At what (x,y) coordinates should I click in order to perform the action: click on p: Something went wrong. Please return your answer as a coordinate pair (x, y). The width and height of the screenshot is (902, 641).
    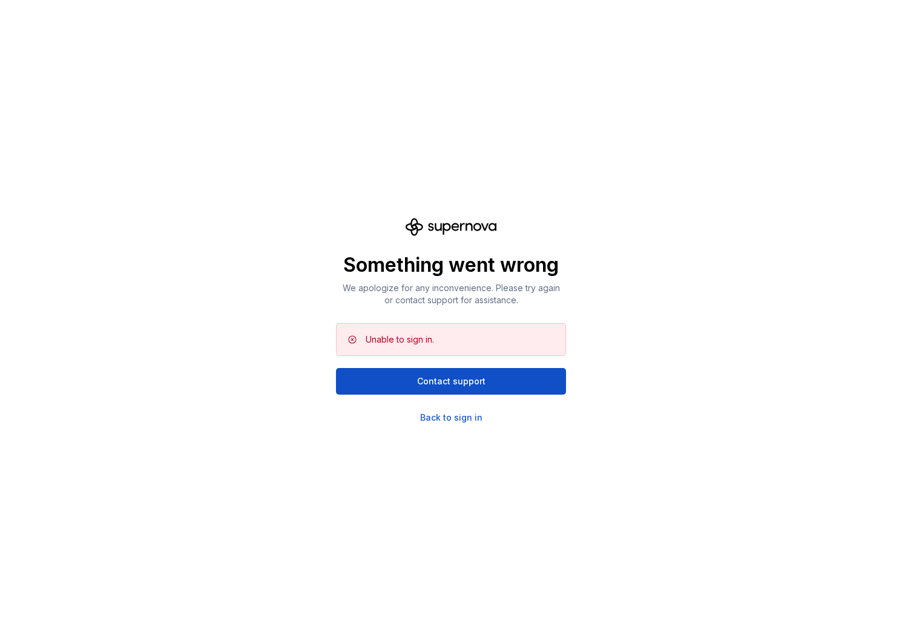
    Looking at the image, I should click on (451, 265).